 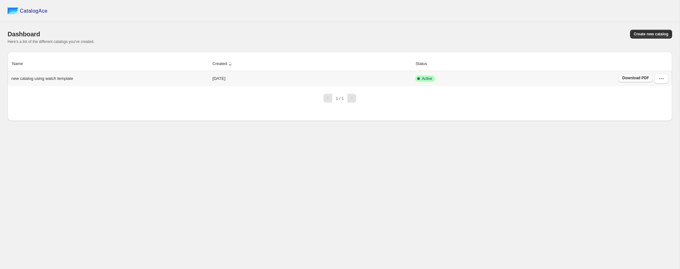 What do you see at coordinates (13, 11) in the screenshot?
I see `img: catalog ace` at bounding box center [13, 11].